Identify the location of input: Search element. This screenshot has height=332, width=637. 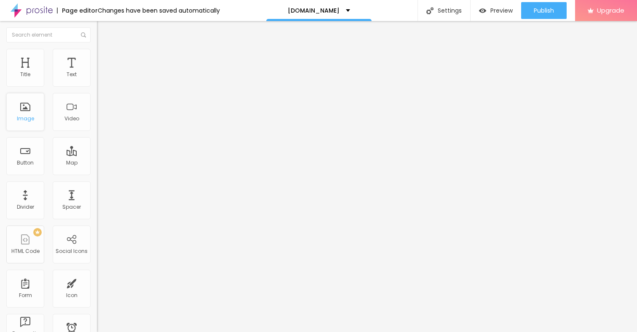
(48, 35).